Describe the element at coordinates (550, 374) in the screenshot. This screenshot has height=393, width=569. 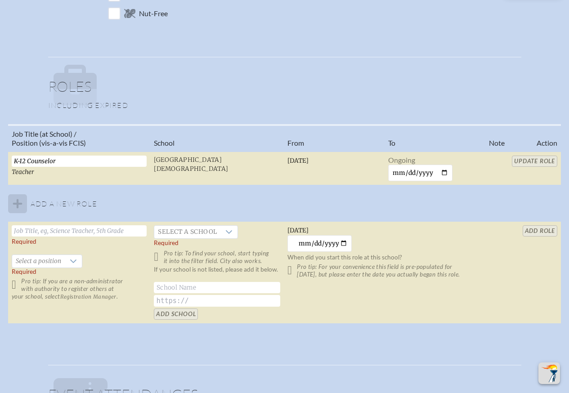
I see `img: To the top` at that location.